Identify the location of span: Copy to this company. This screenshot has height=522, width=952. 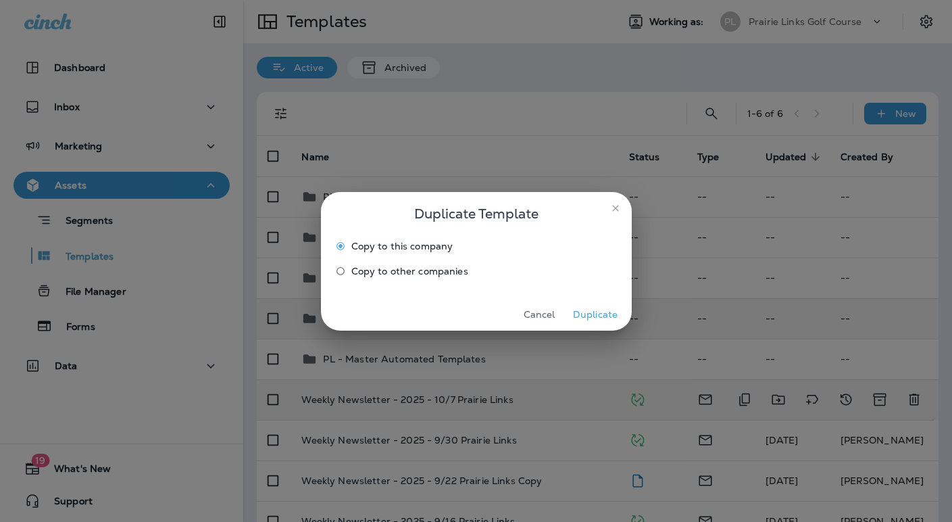
(402, 246).